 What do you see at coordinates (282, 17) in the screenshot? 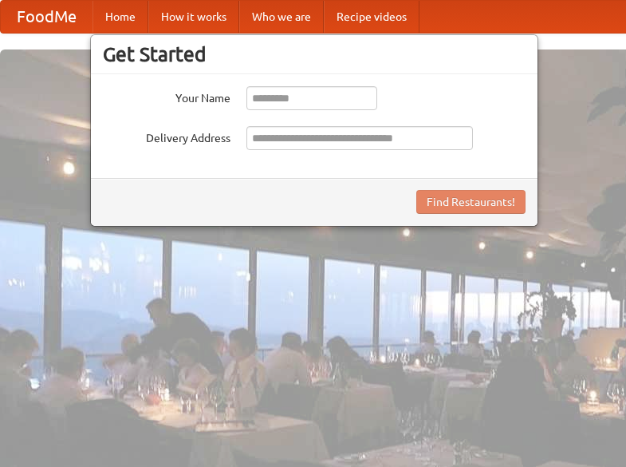
I see `a: Who we are` at bounding box center [282, 17].